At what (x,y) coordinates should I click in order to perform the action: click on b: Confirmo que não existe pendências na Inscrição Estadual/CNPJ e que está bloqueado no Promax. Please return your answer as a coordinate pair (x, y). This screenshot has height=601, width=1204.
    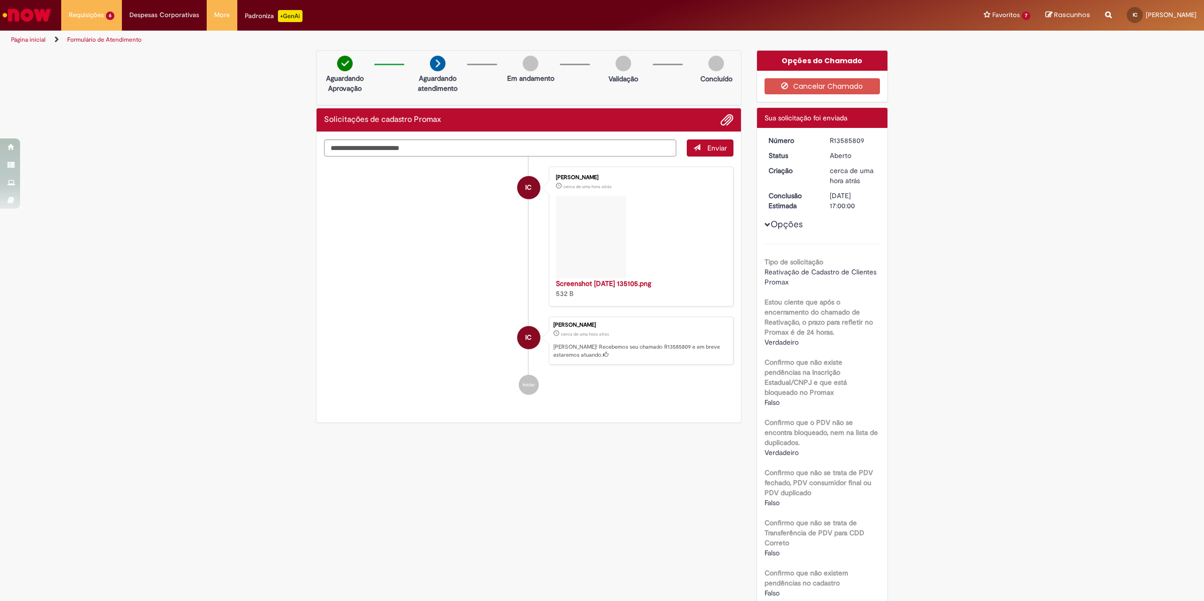
    Looking at the image, I should click on (806, 377).